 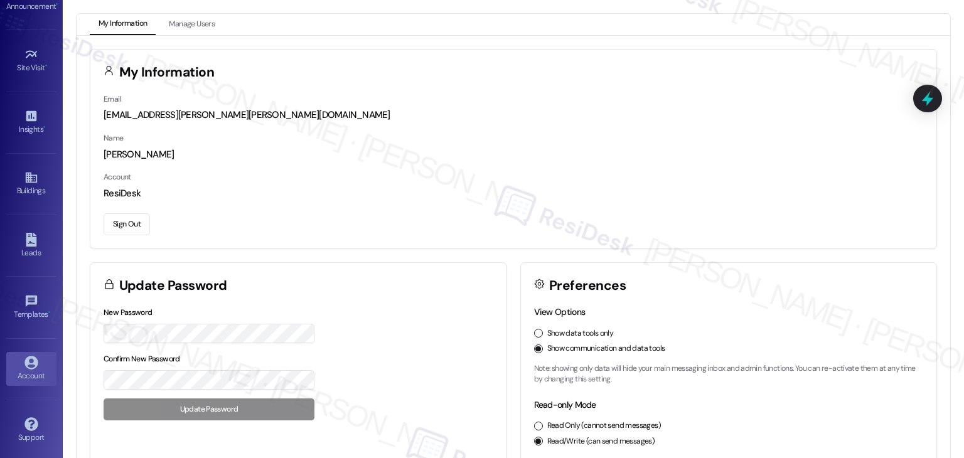 What do you see at coordinates (604, 426) in the screenshot?
I see `label: Read Only (cannot send messages)` at bounding box center [604, 426].